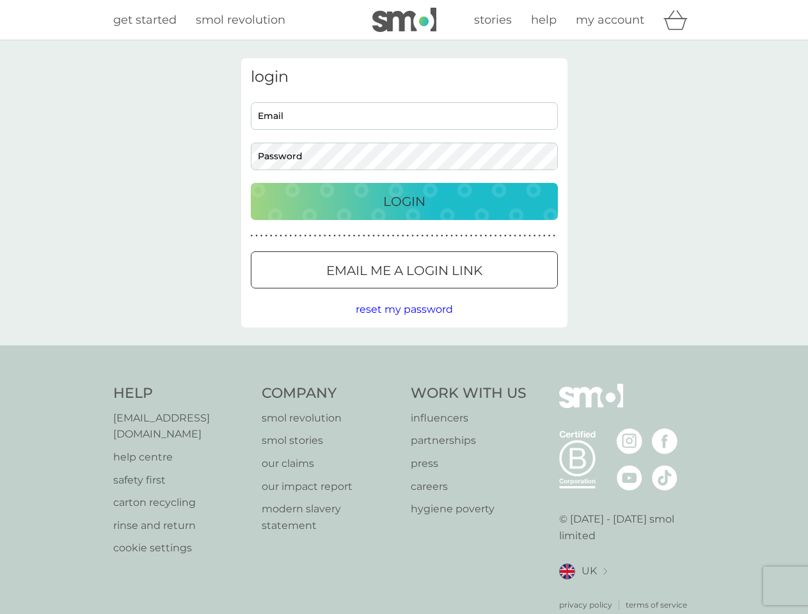 The image size is (808, 614). Describe the element at coordinates (145, 20) in the screenshot. I see `a: get started` at that location.